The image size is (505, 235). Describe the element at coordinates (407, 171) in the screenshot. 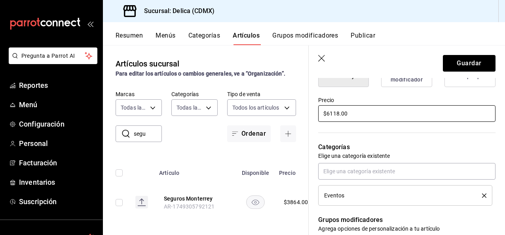

I see `input: Elige una categoría existente` at that location.